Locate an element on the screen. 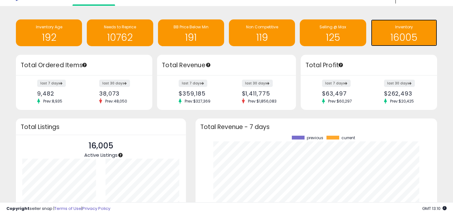 The width and height of the screenshot is (453, 215). h3: Total Listings is located at coordinates (101, 127).